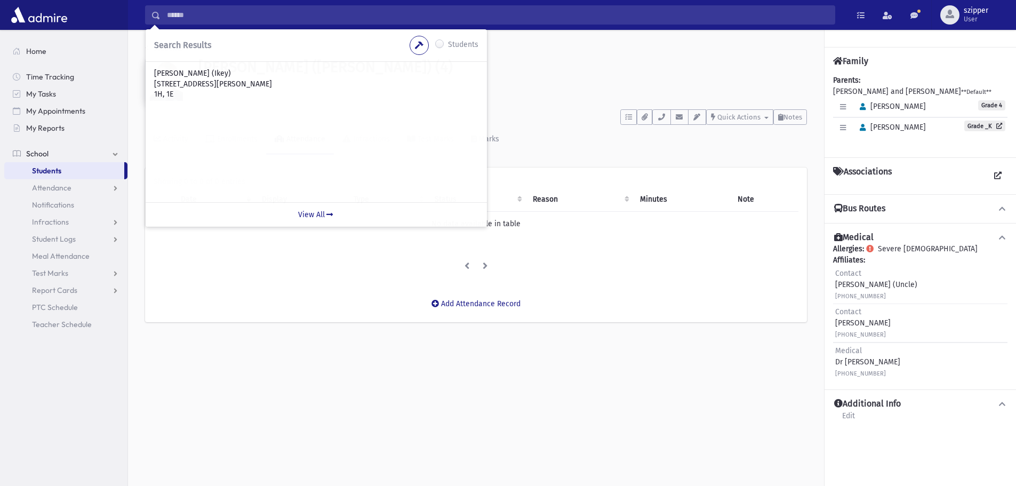  I want to click on a: Infractions, so click(66, 222).